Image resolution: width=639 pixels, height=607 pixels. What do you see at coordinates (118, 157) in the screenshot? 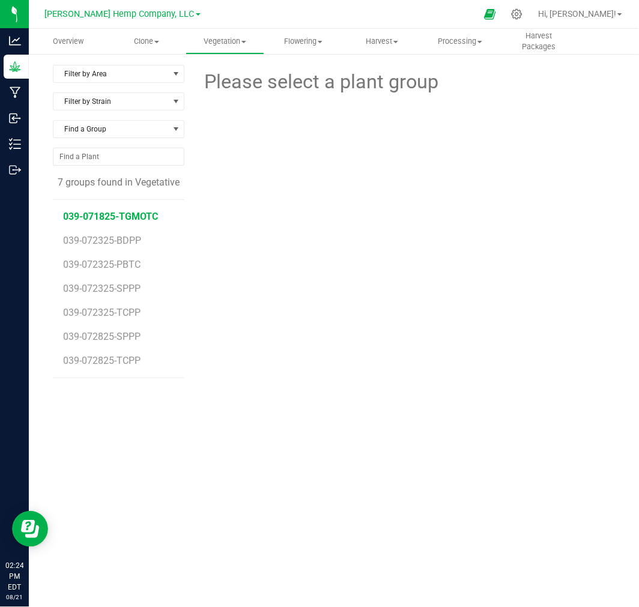
I see `input: NO DATA FOUND` at bounding box center [118, 157].